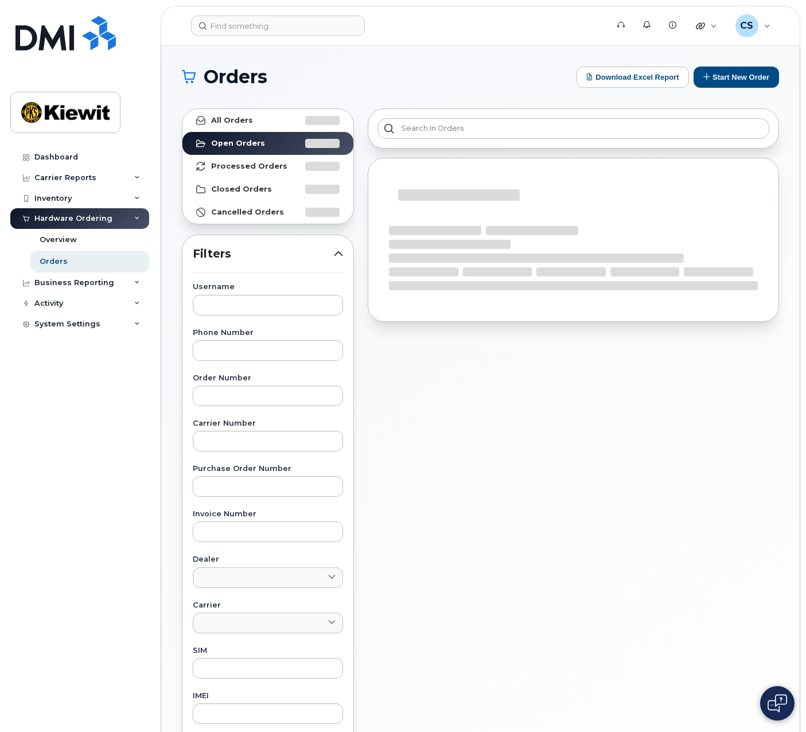 The width and height of the screenshot is (806, 732). Describe the element at coordinates (268, 143) in the screenshot. I see `a: Open Orders` at that location.